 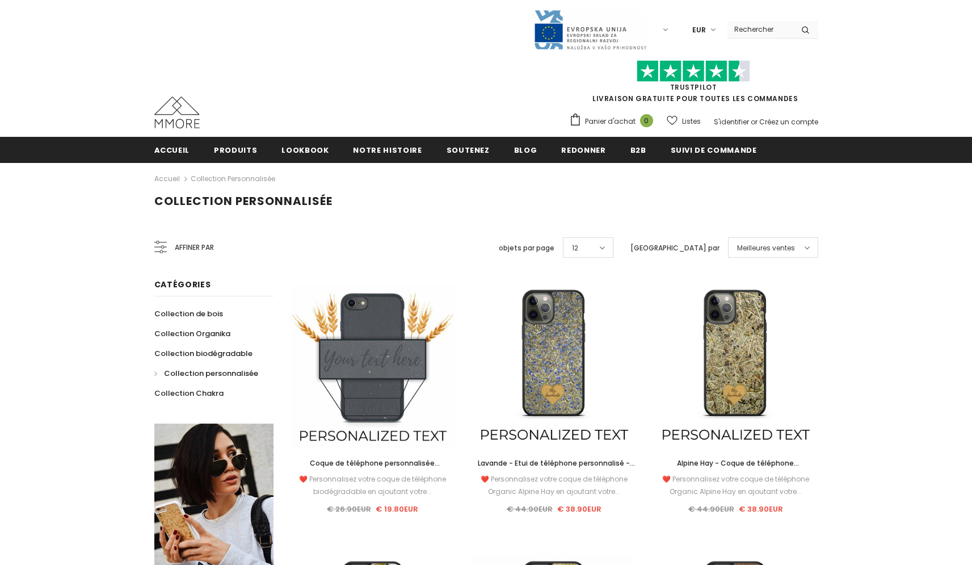 What do you see at coordinates (714, 149) in the screenshot?
I see `a: Suivi de commande` at bounding box center [714, 149].